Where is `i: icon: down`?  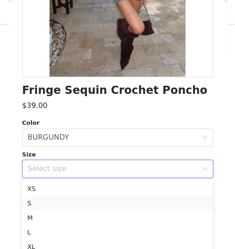 i: icon: down is located at coordinates (205, 169).